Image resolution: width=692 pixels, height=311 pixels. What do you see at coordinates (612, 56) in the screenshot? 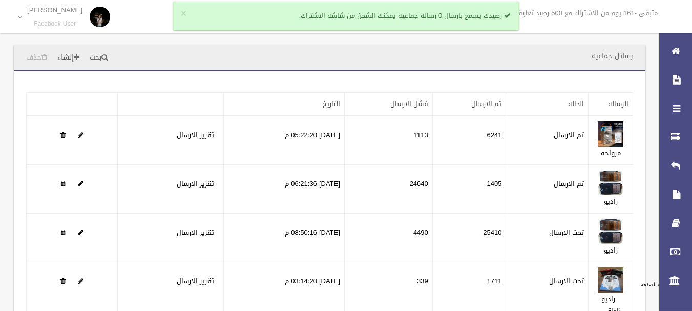
I see `header: رسائل جماعيه` at bounding box center [612, 56].